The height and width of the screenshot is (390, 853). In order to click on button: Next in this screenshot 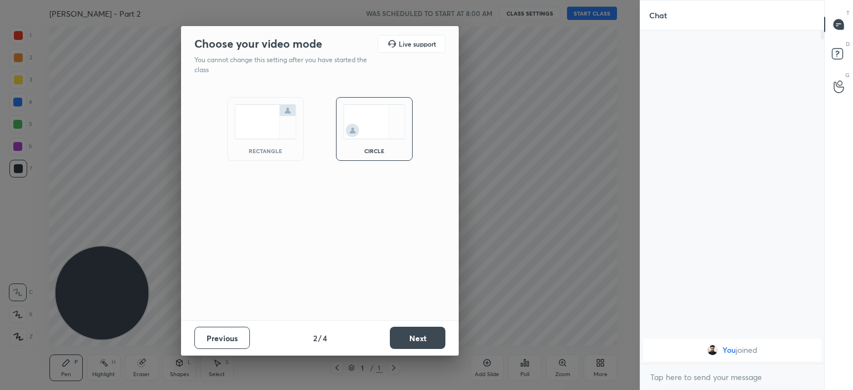, I will do `click(417, 338)`.